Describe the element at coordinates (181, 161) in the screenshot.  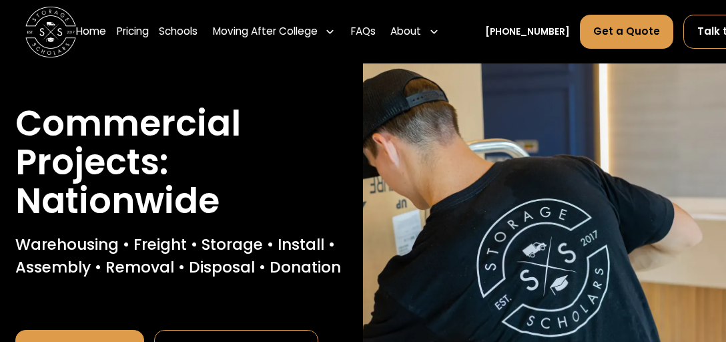
I see `h1: Commercial Projects: Nationwide` at that location.